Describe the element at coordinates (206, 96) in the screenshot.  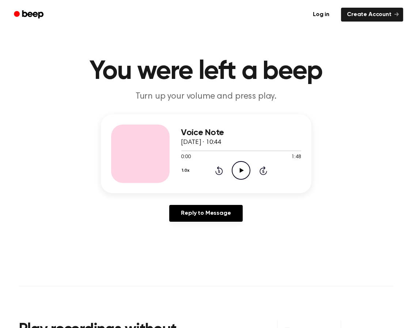
I see `p: Turn up your volume and press play.` at that location.